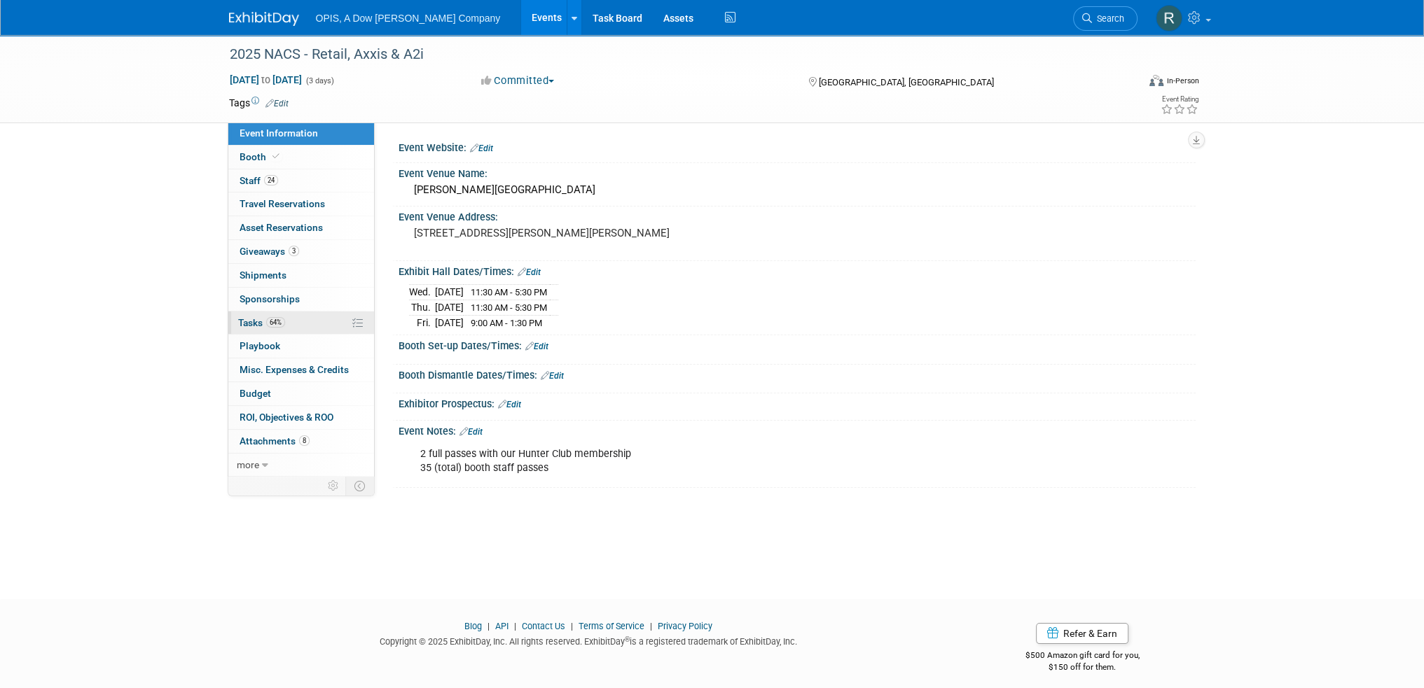  What do you see at coordinates (1156, 81) in the screenshot?
I see `img: Format-Inperson.png` at bounding box center [1156, 81].